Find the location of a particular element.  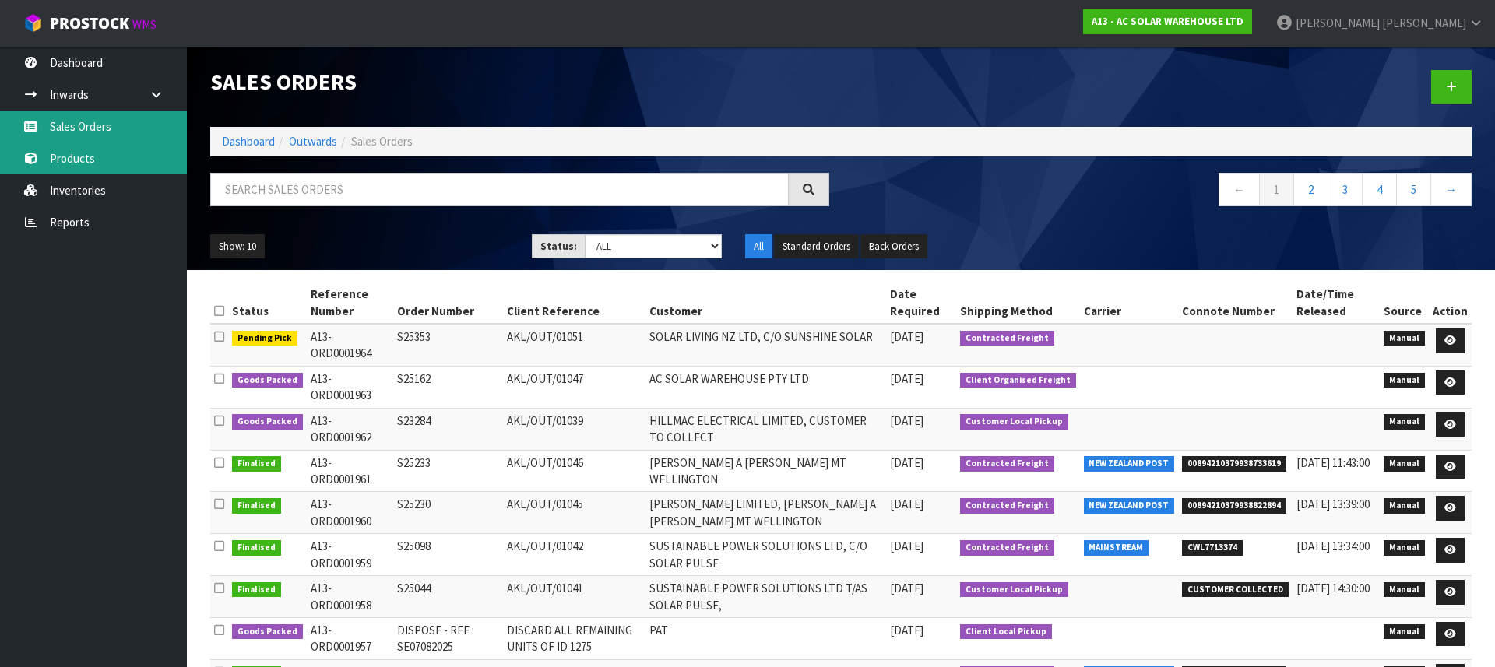

span: CWL7713374 is located at coordinates (1212, 548).